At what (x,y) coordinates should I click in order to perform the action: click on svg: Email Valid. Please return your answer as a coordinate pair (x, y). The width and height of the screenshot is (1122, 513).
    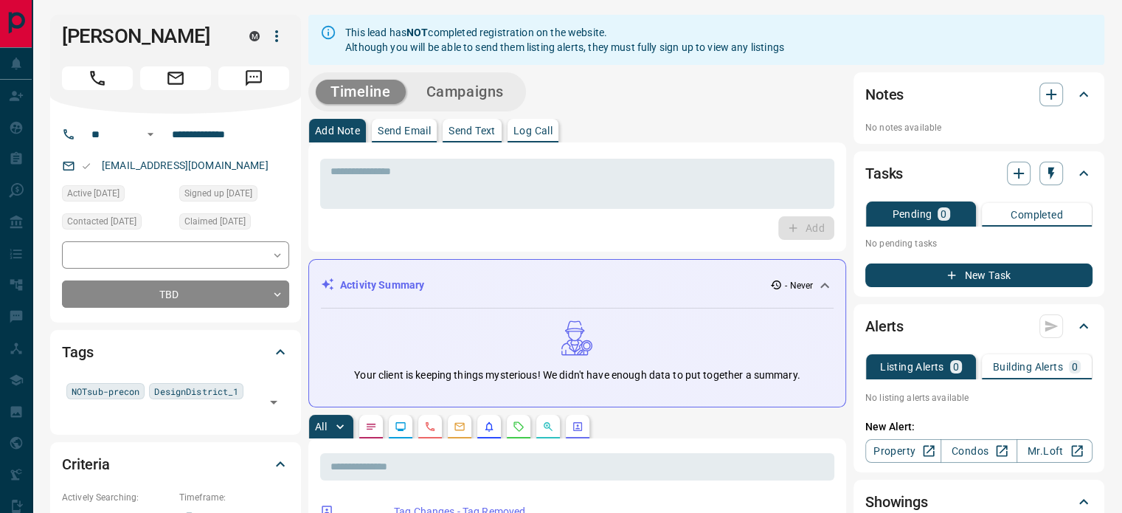
    Looking at the image, I should click on (86, 166).